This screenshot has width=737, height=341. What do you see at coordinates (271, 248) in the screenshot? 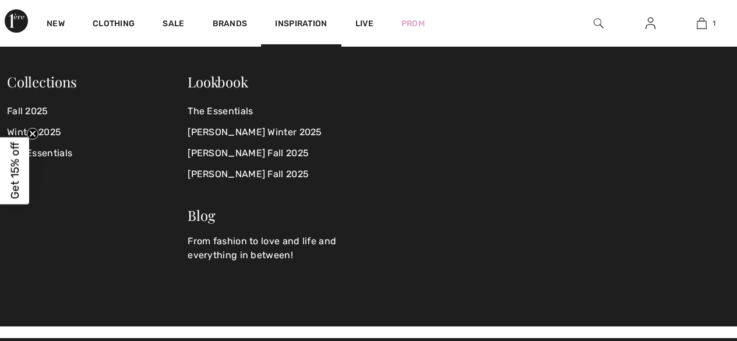
I see `p: From fashion to love and life and everything in between!` at bounding box center [271, 248].